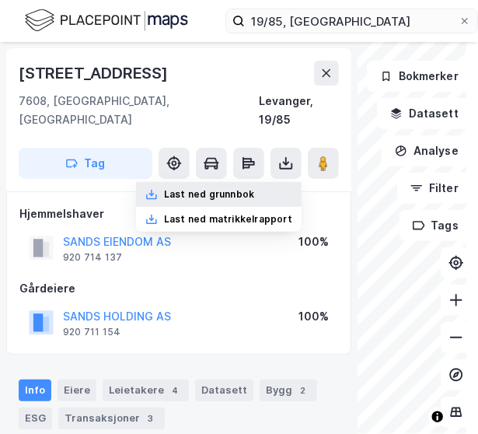  What do you see at coordinates (419, 76) in the screenshot?
I see `button: Bokmerker` at bounding box center [419, 76].